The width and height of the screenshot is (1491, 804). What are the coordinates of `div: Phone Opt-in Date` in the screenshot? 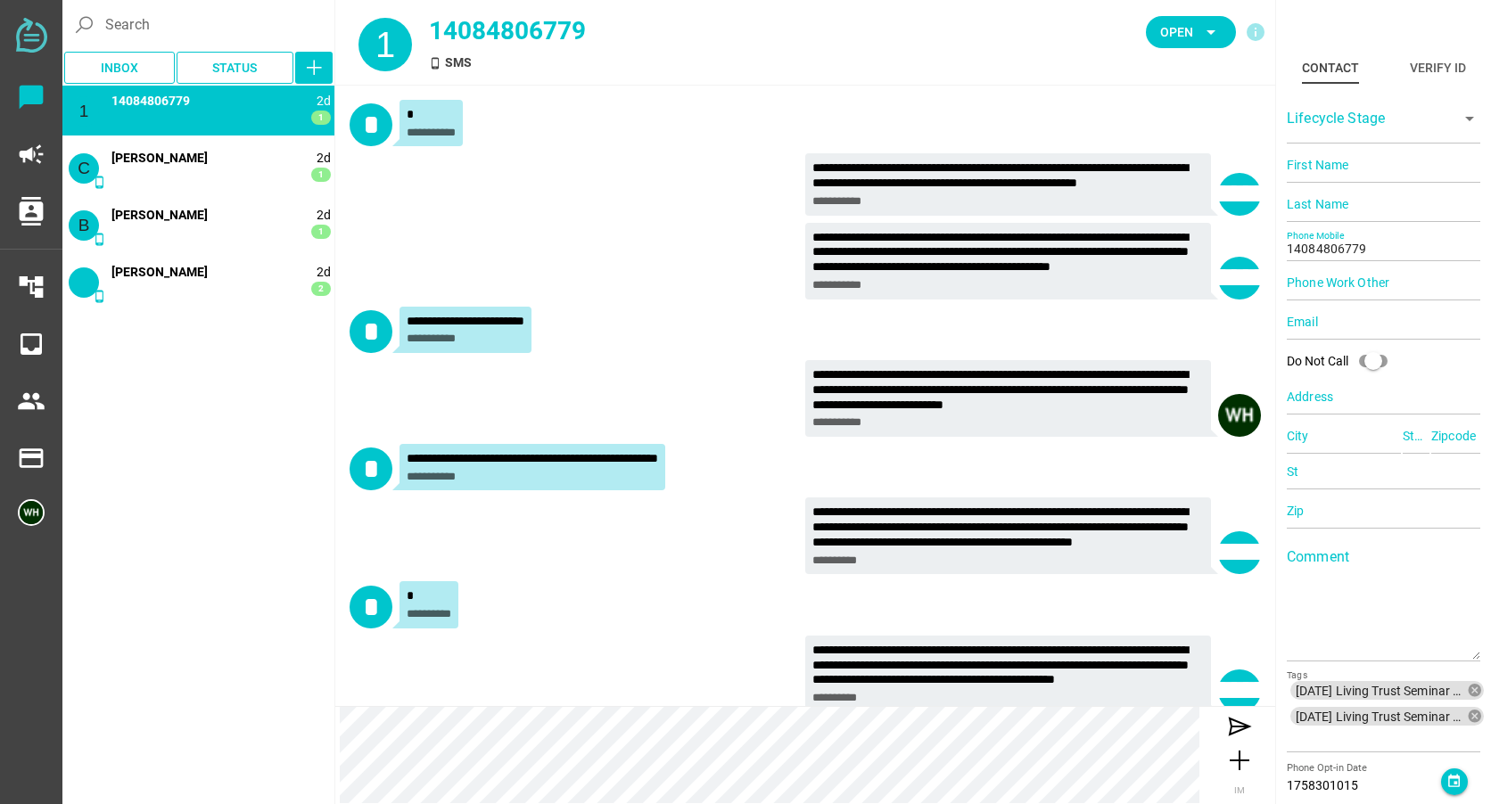 It's located at (1364, 769).